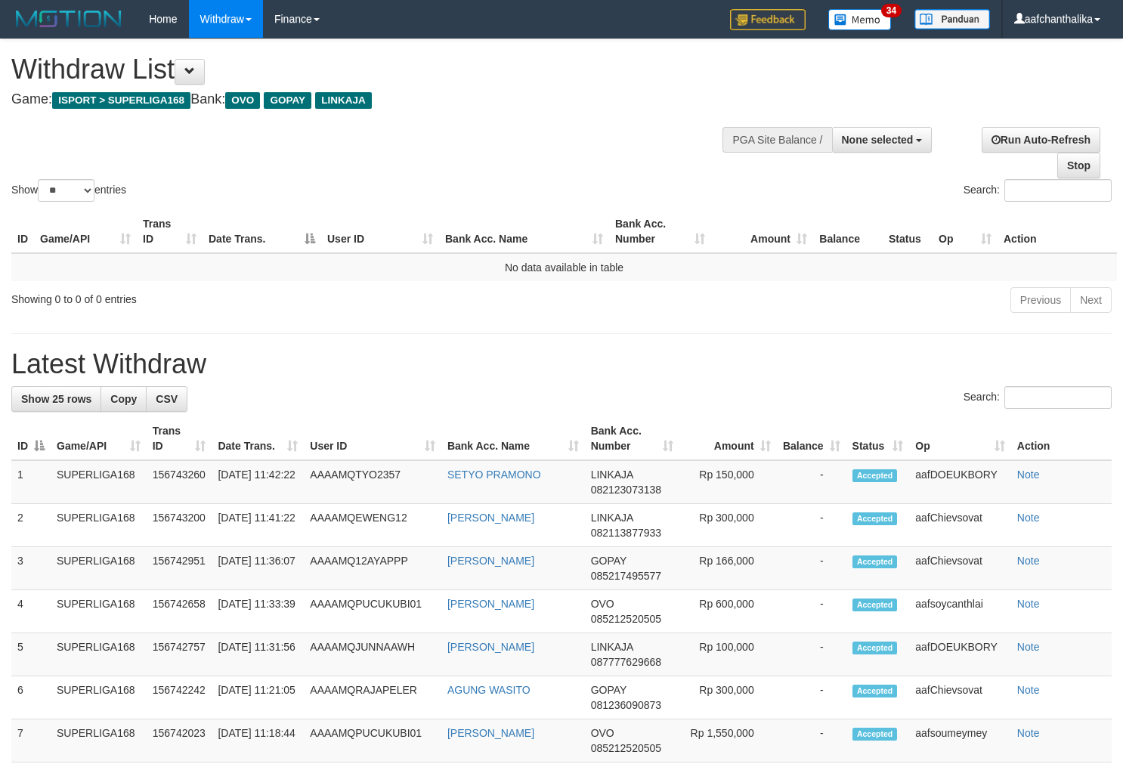 The image size is (1123, 764). Describe the element at coordinates (728, 654) in the screenshot. I see `td: Rp 100,000` at that location.